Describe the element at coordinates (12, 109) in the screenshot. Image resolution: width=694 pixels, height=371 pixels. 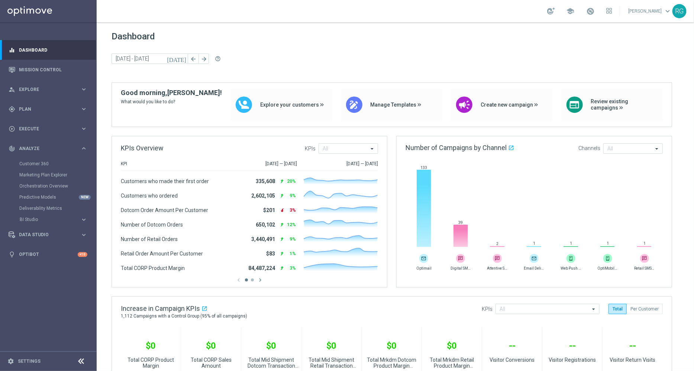
I see `i: gps_fixed` at that location.